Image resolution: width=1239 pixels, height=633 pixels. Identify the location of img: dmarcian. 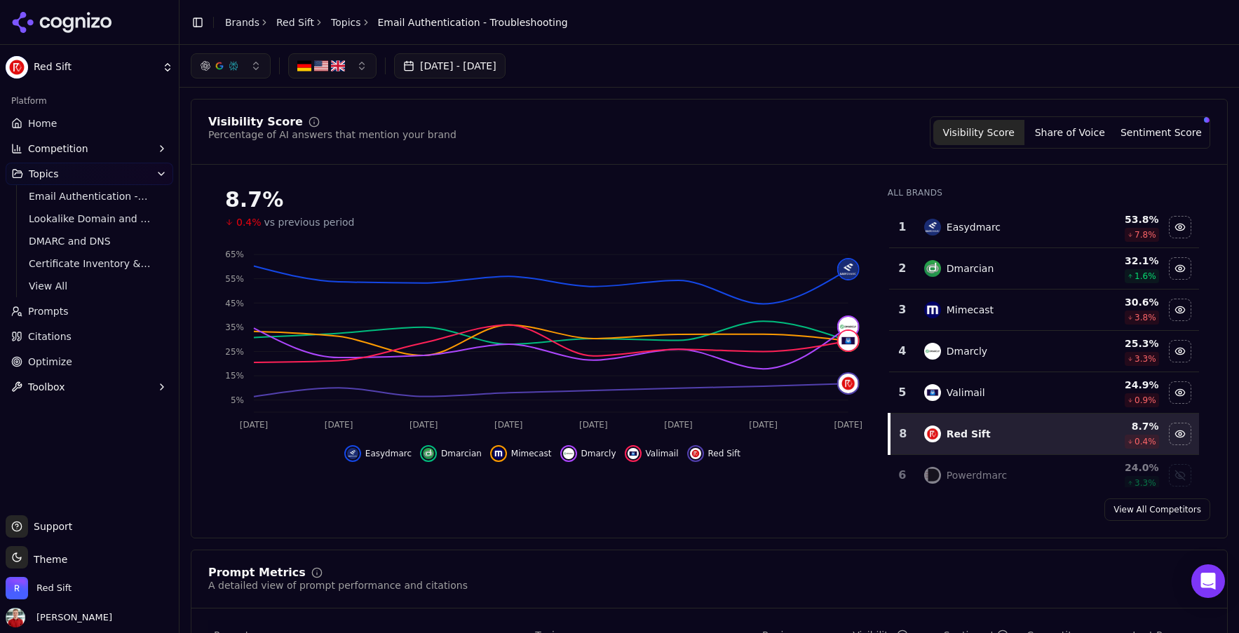
(428, 454).